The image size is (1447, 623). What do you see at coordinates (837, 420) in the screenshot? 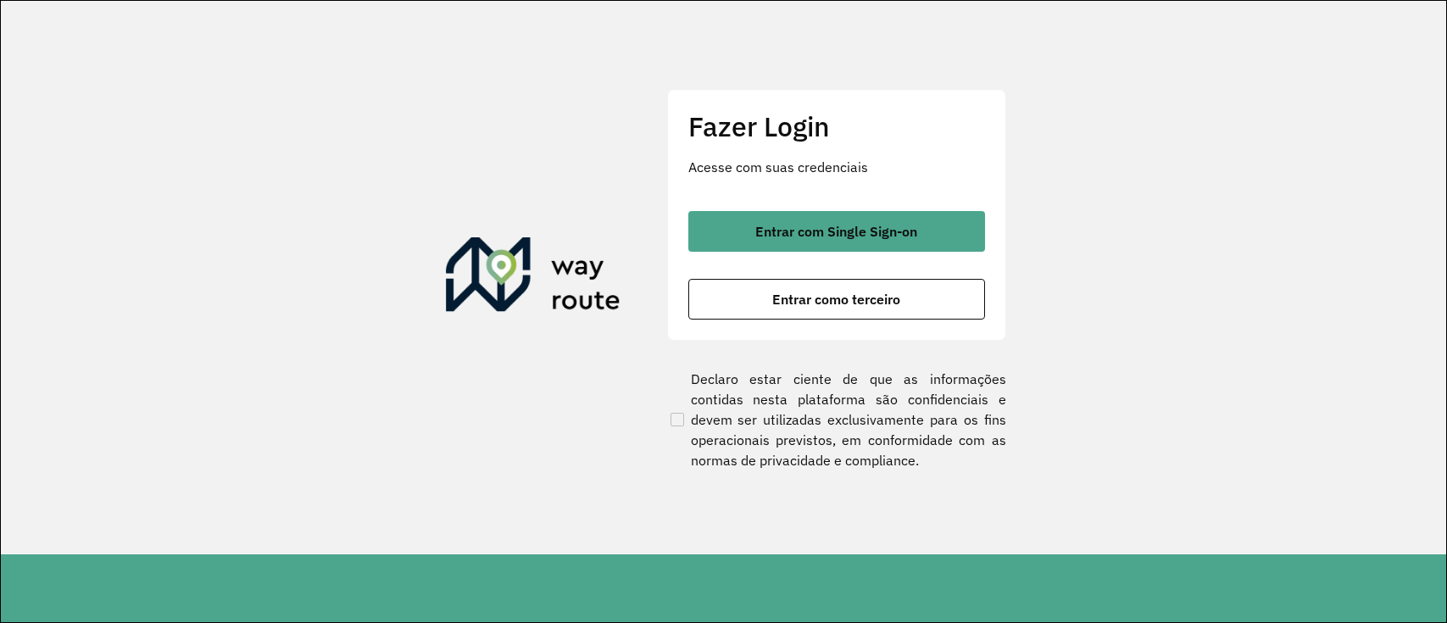
I see `label: Declaro estar ciente de que as informações contidas nesta plataforma são confidenciais e devem se...` at bounding box center [837, 420].